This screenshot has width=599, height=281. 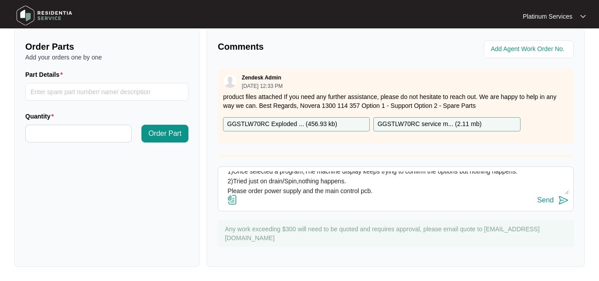 I want to click on p: Zendesk Admin, so click(x=261, y=78).